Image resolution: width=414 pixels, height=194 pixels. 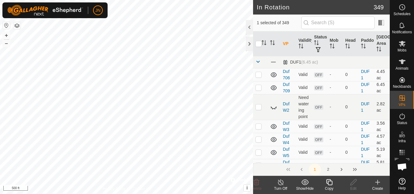 What do you see at coordinates (315, 170) in the screenshot?
I see `button: 1` at bounding box center [315, 170].